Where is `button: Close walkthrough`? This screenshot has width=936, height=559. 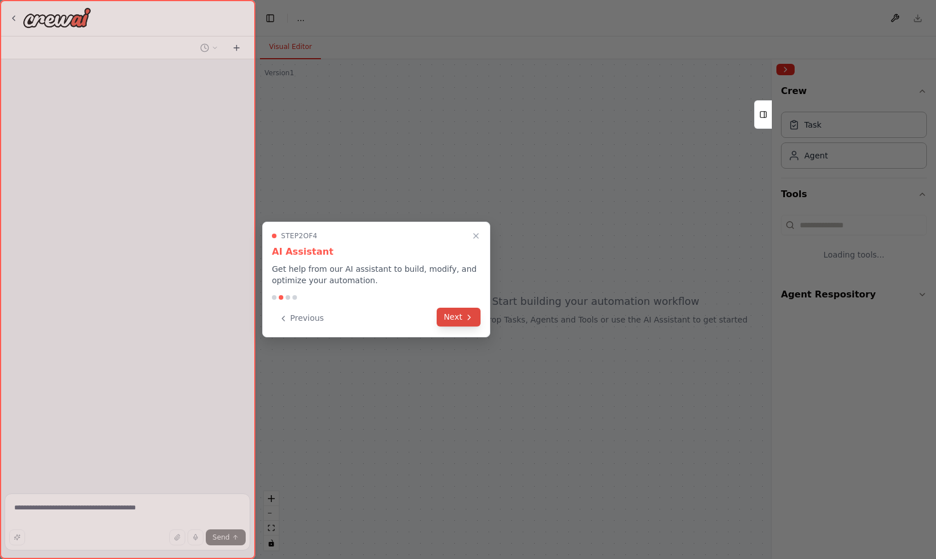 button: Close walkthrough is located at coordinates (476, 236).